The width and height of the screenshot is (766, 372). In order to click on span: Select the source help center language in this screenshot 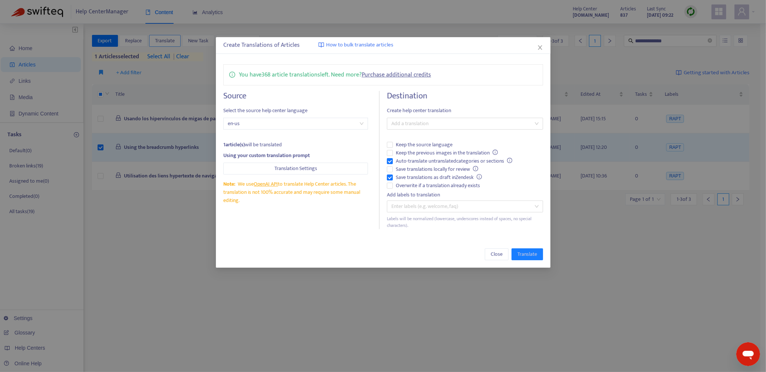, I will do `click(296, 111)`.